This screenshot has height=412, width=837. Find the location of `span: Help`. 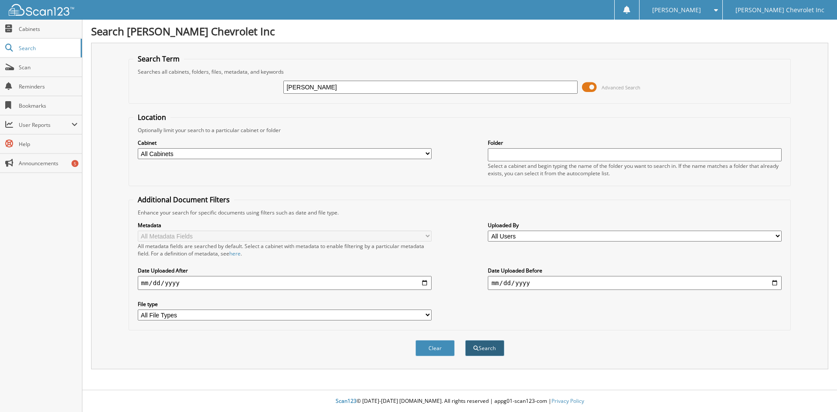

span: Help is located at coordinates (48, 144).